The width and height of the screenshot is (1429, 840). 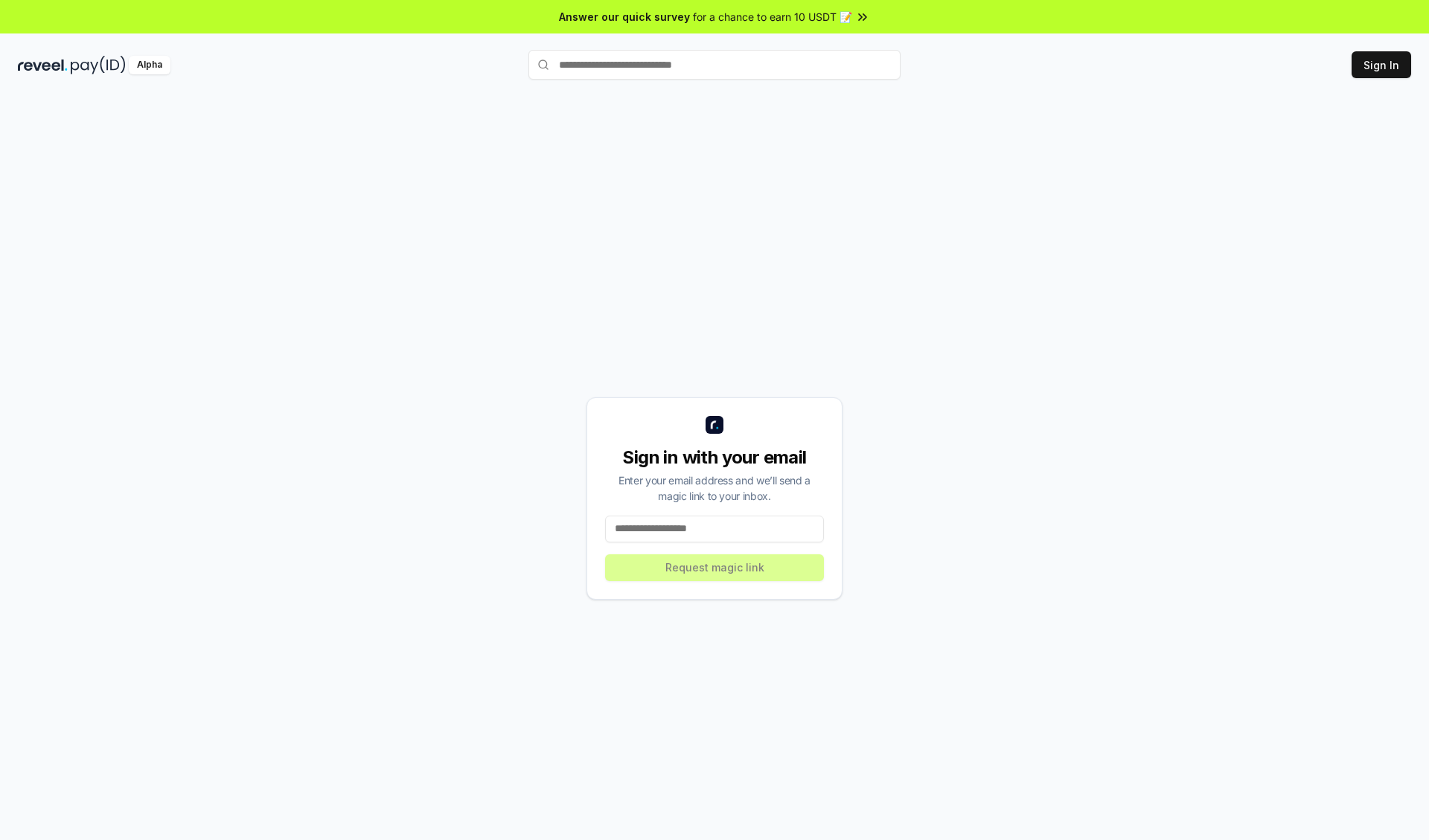 I want to click on div: Enter your email address and we’ll send a magic link to your inbox., so click(x=715, y=488).